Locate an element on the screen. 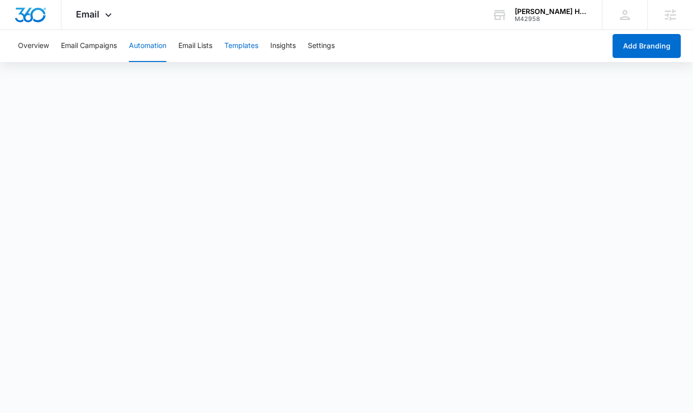 Image resolution: width=693 pixels, height=413 pixels. button: Email Lists is located at coordinates (195, 46).